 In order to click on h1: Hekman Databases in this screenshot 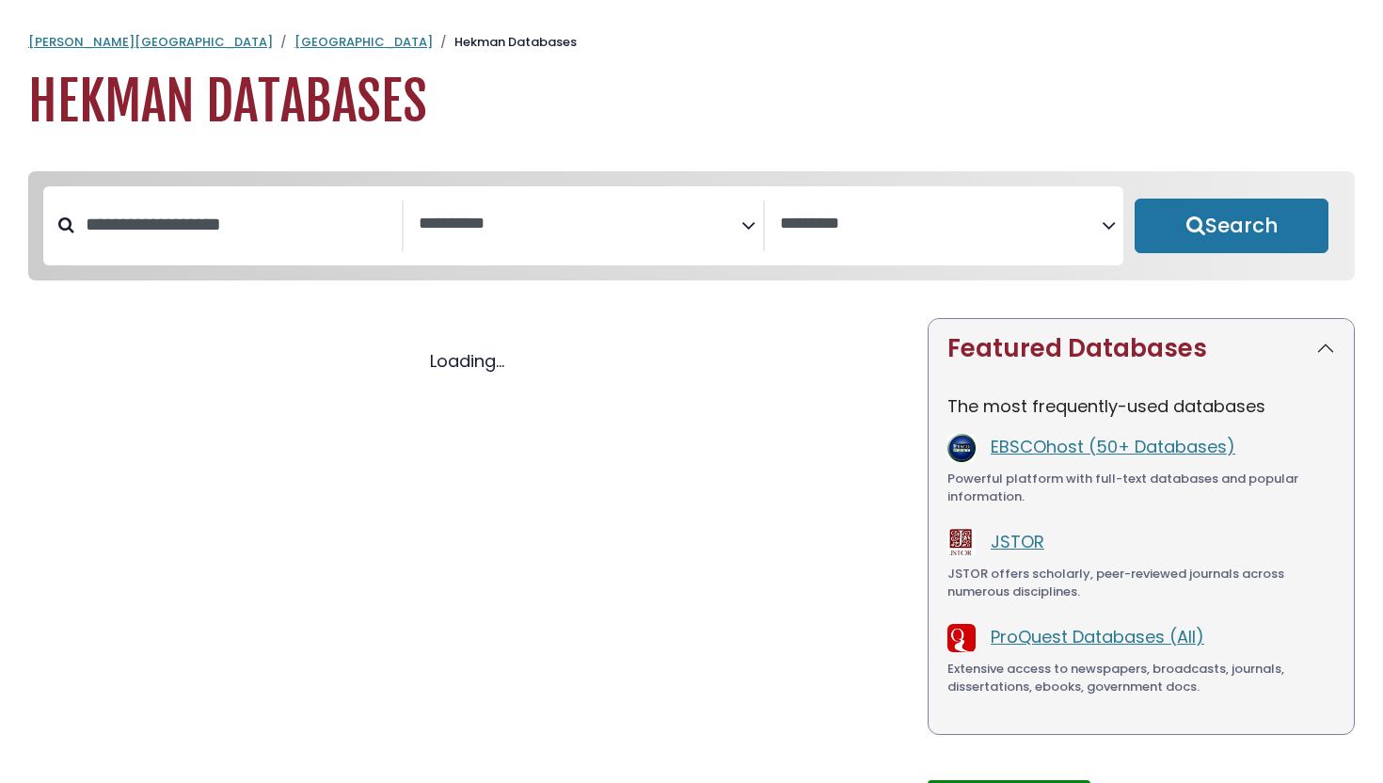, I will do `click(691, 102)`.